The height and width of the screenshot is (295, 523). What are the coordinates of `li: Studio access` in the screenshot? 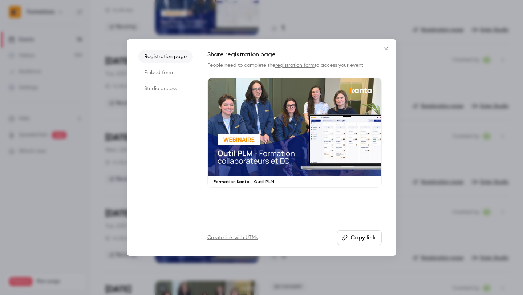 It's located at (166, 89).